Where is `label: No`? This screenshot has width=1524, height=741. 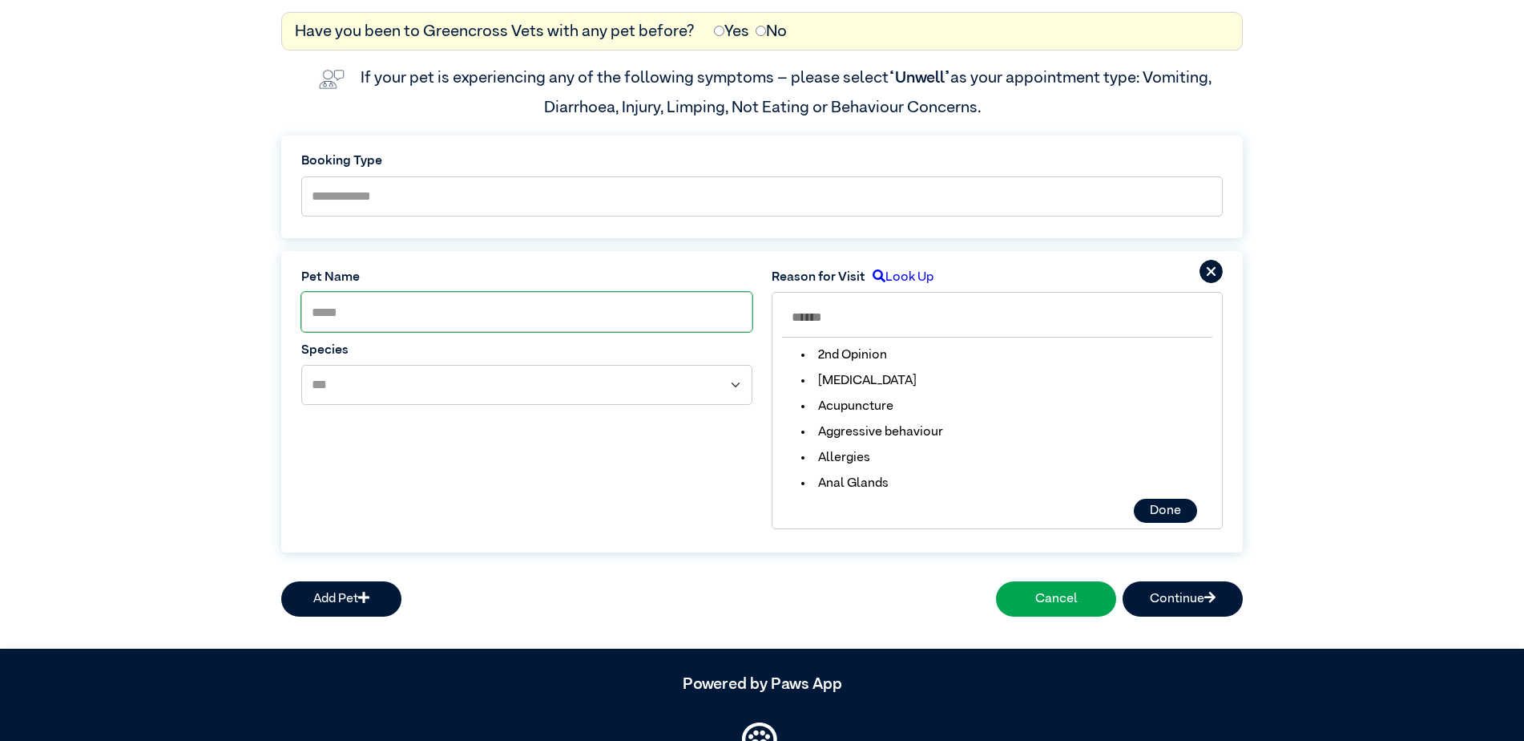 label: No is located at coordinates (771, 31).